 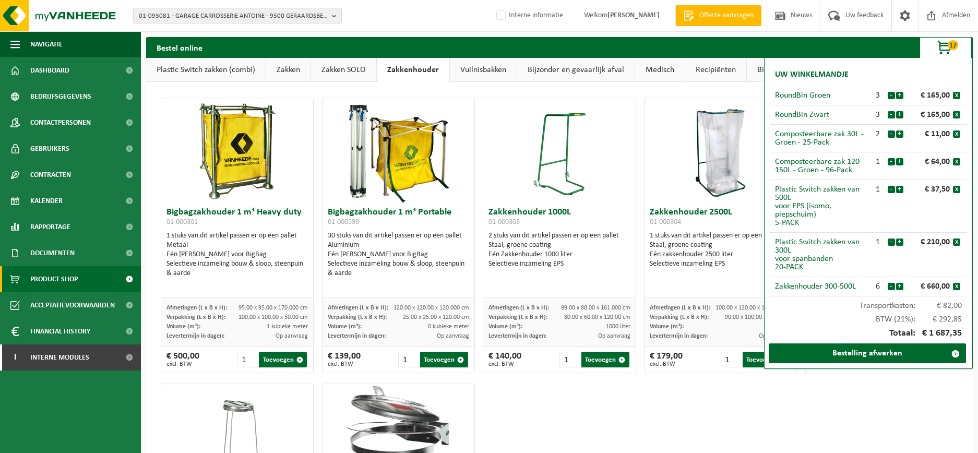 I want to click on span: 95.00 x 95.00 x 170.000 cm, so click(x=273, y=308).